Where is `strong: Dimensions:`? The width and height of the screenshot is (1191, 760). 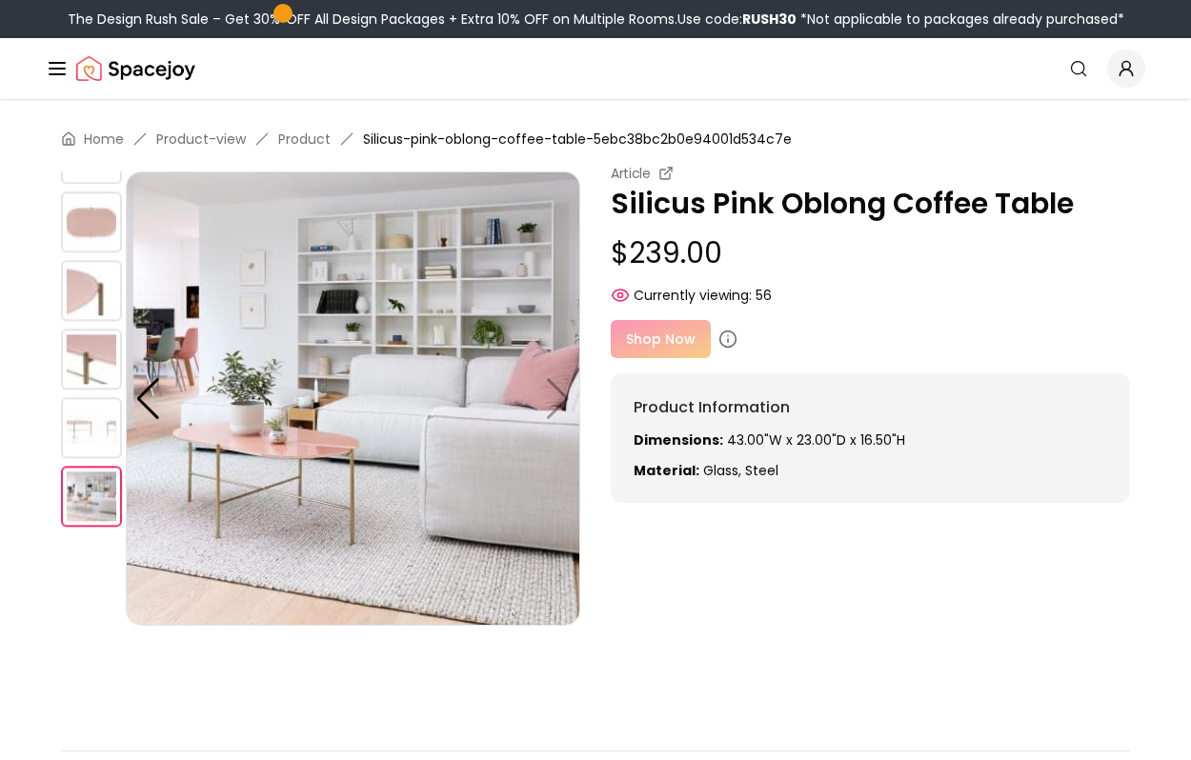
strong: Dimensions: is located at coordinates (678, 440).